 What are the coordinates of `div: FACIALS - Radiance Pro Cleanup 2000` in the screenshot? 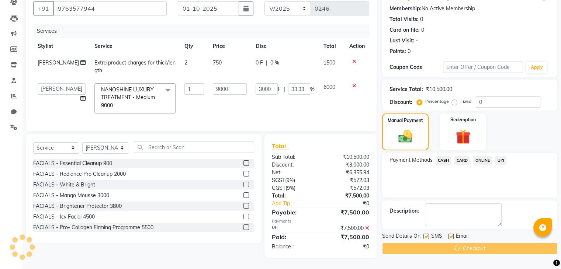 It's located at (79, 174).